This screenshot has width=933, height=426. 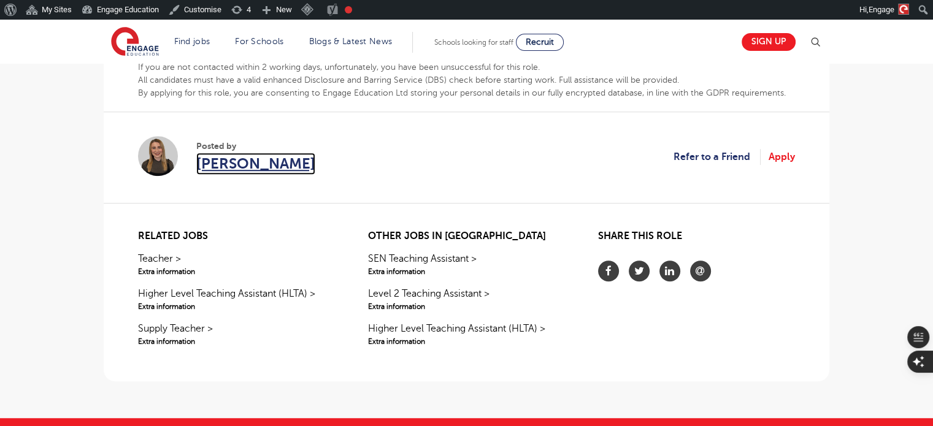 What do you see at coordinates (466, 264) in the screenshot?
I see `a: SEN Teaching Assistant >Extra information` at bounding box center [466, 264].